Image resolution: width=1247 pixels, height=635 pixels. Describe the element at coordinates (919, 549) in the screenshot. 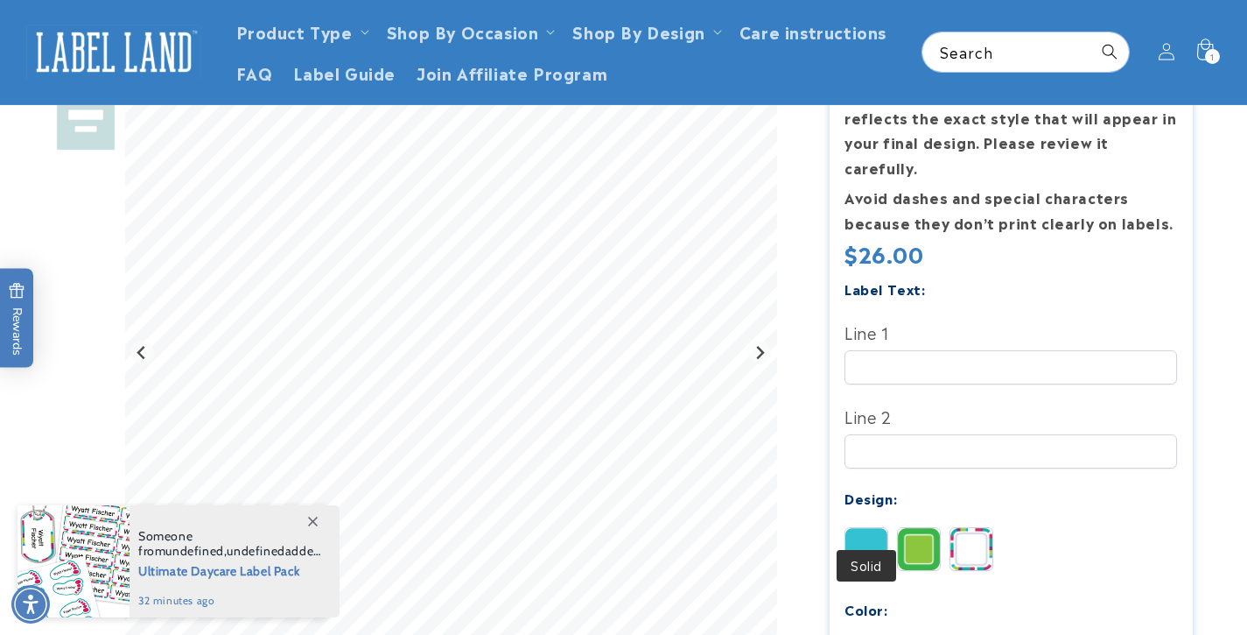

I see `img: Border` at that location.